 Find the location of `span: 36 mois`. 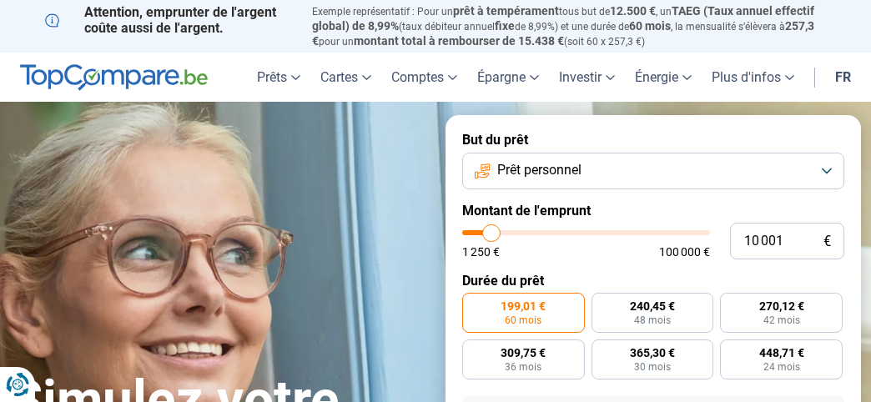

span: 36 mois is located at coordinates (523, 367).